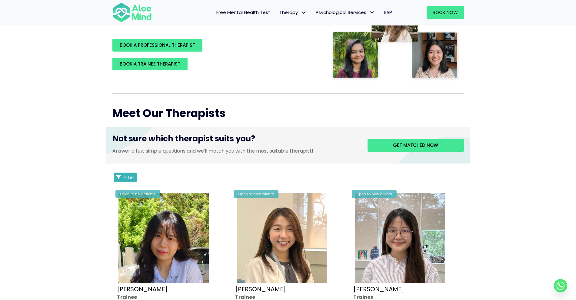 Image resolution: width=576 pixels, height=300 pixels. I want to click on span: Psychological Services, so click(345, 12).